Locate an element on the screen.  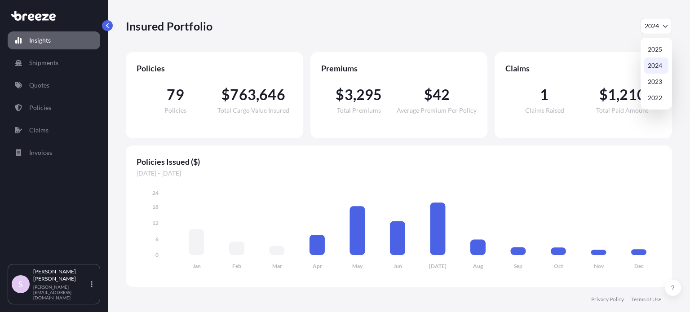
p: Quotes is located at coordinates (39, 85).